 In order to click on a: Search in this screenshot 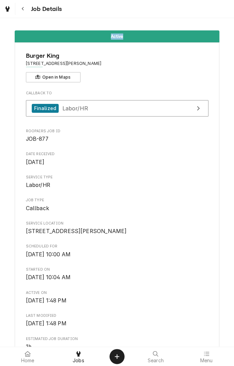, I will do `click(156, 356)`.